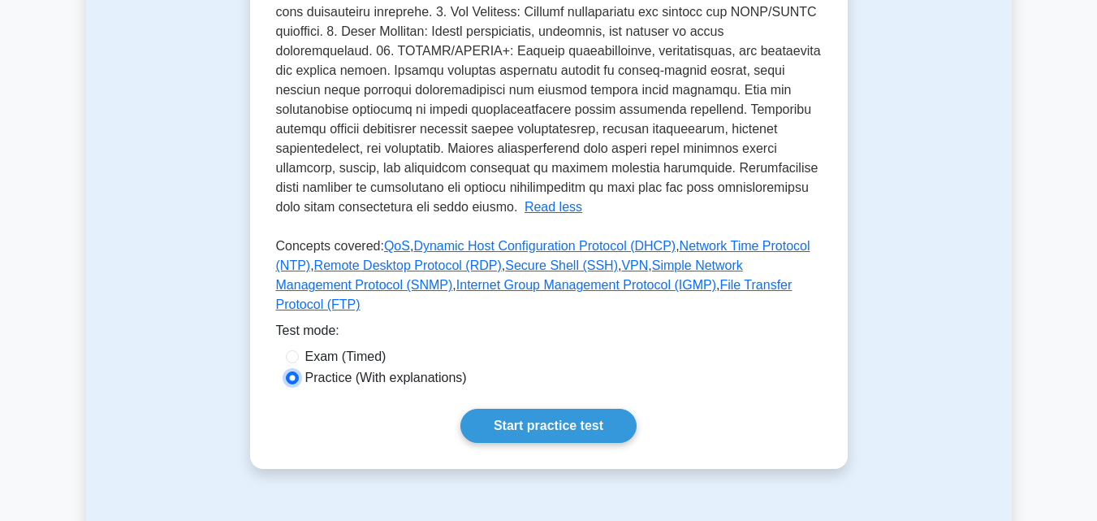 This screenshot has width=1097, height=521. What do you see at coordinates (549, 334) in the screenshot?
I see `div: Test mode:` at bounding box center [549, 334].